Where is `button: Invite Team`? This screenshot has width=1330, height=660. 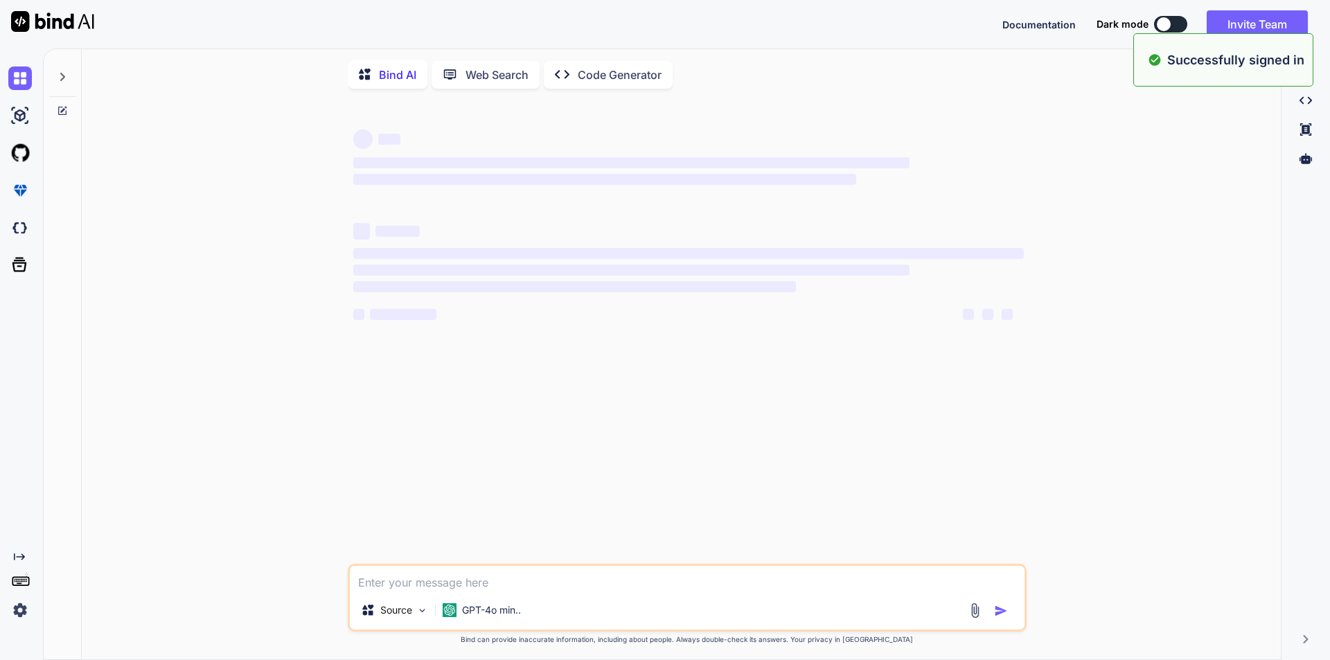 button: Invite Team is located at coordinates (1257, 24).